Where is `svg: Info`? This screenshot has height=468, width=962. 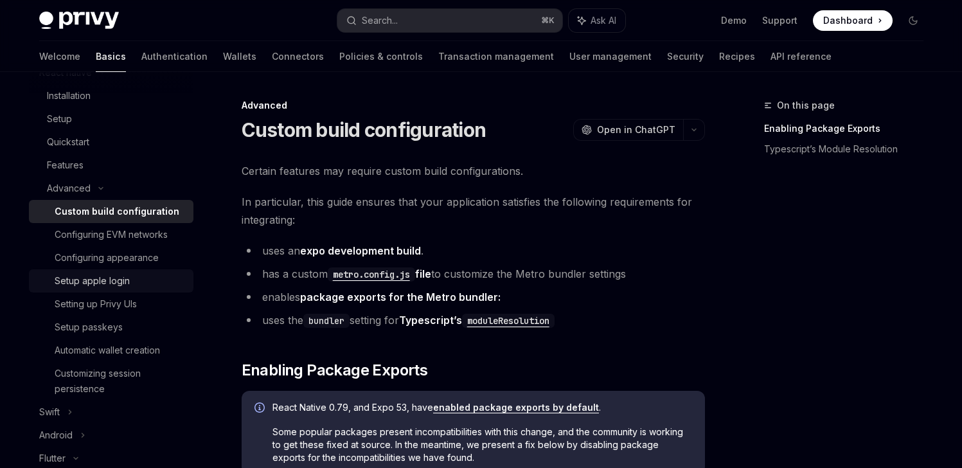 svg: Info is located at coordinates (261, 409).